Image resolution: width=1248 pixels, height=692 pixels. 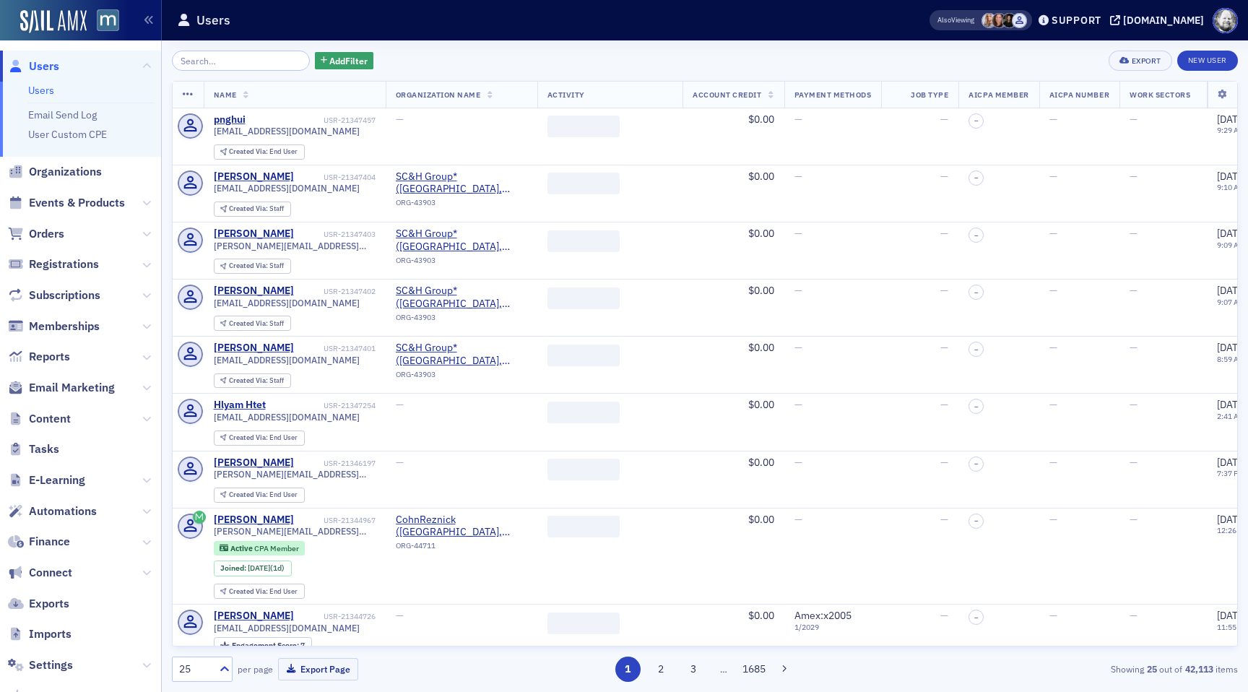 I want to click on a: pnghui, so click(x=230, y=120).